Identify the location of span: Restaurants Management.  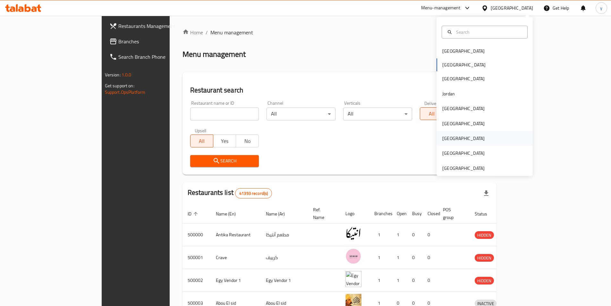
(158, 26).